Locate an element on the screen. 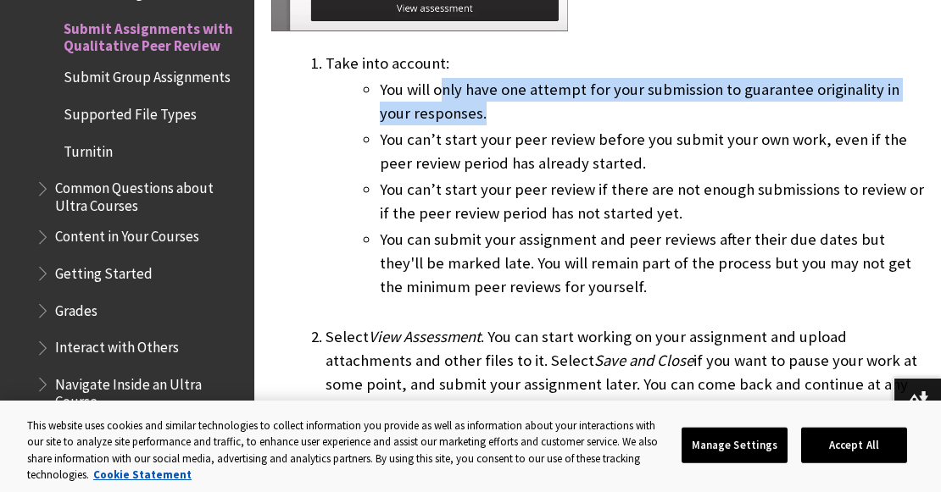  li: You can’t start your peer review before you submit your own work, even if the peer review period ... is located at coordinates (652, 152).